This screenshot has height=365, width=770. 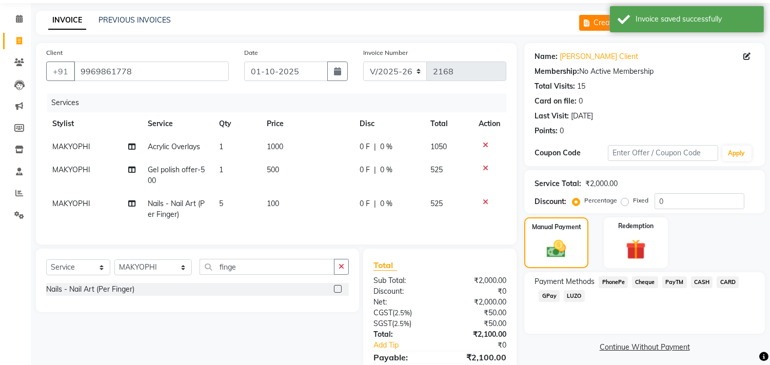 What do you see at coordinates (702, 282) in the screenshot?
I see `span: CASH` at bounding box center [702, 282].